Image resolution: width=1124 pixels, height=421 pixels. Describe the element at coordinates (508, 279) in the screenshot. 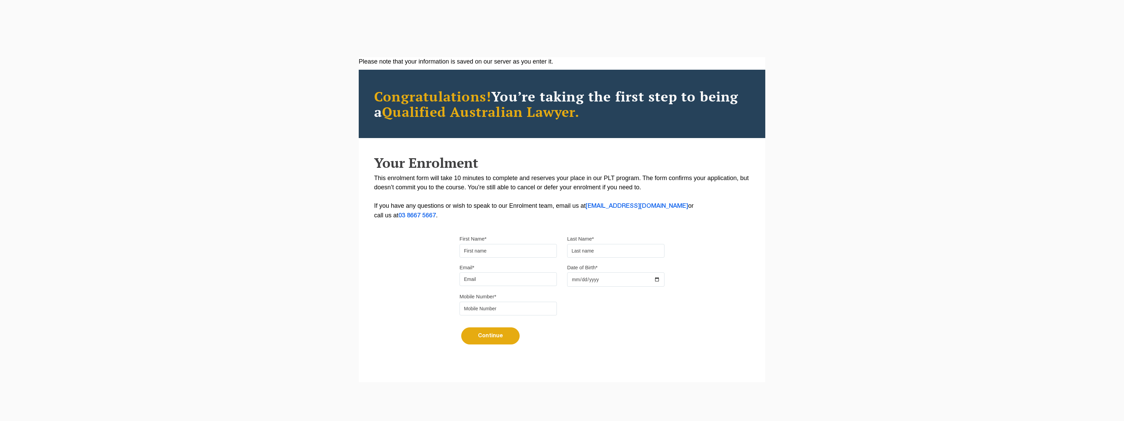

I see `input: Email` at that location.